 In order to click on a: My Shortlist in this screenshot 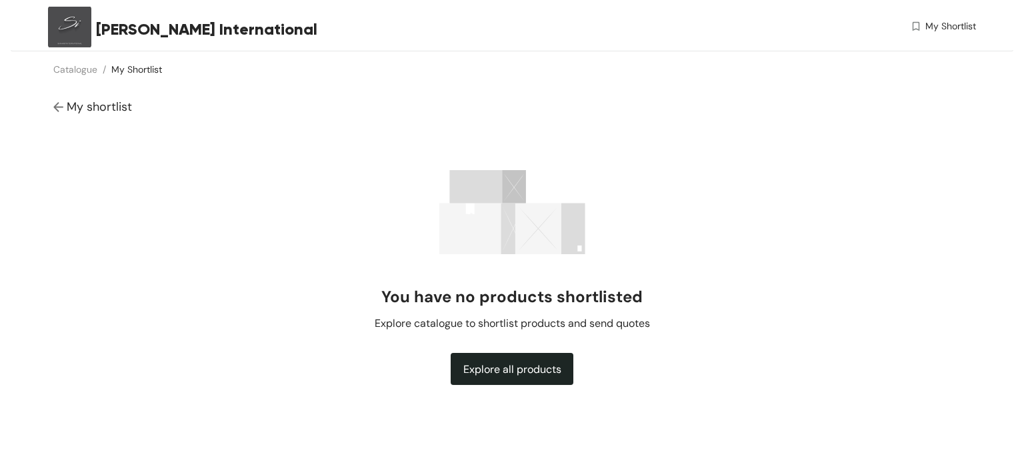, I will do `click(137, 69)`.